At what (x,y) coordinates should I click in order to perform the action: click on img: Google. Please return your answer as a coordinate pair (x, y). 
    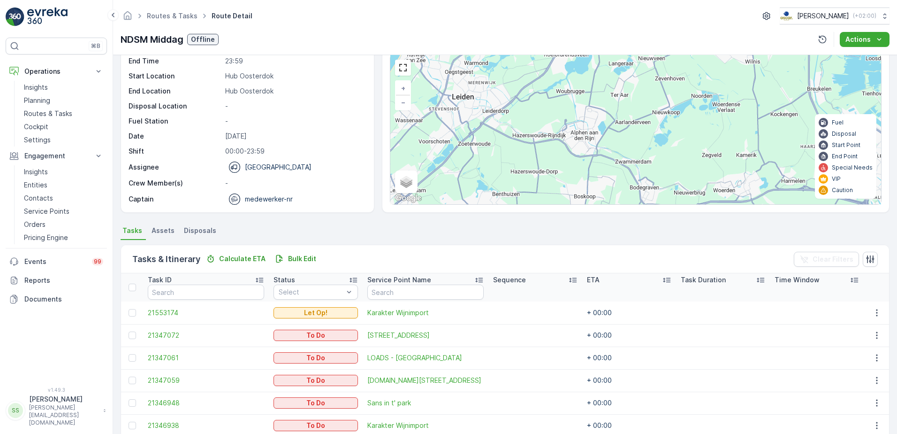
    Looking at the image, I should click on (408, 198).